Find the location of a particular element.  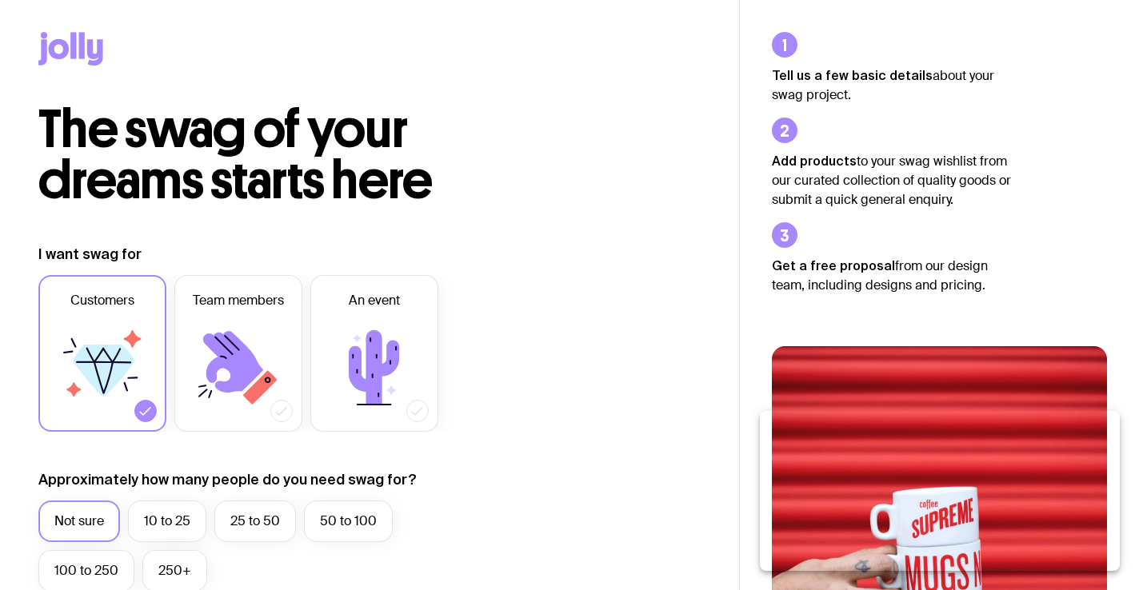

p: from our design team, including designs and pricing. is located at coordinates (892, 275).